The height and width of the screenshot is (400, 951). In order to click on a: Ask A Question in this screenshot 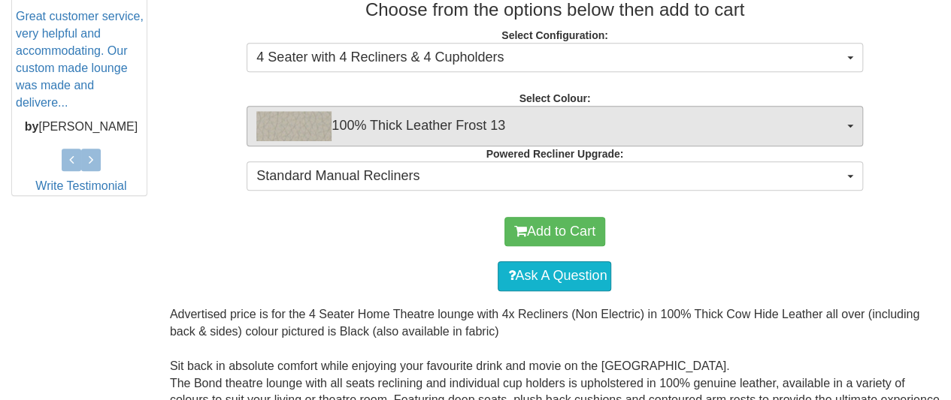, I will do `click(554, 277)`.